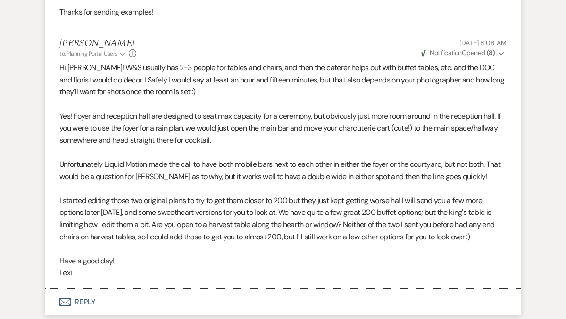  I want to click on p: Have a good day!, so click(283, 261).